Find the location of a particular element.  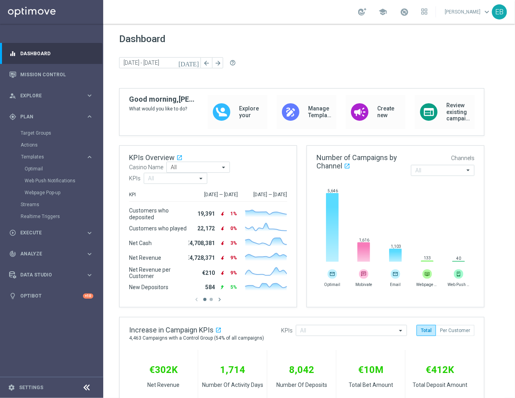

div: Optimail is located at coordinates (63, 169).